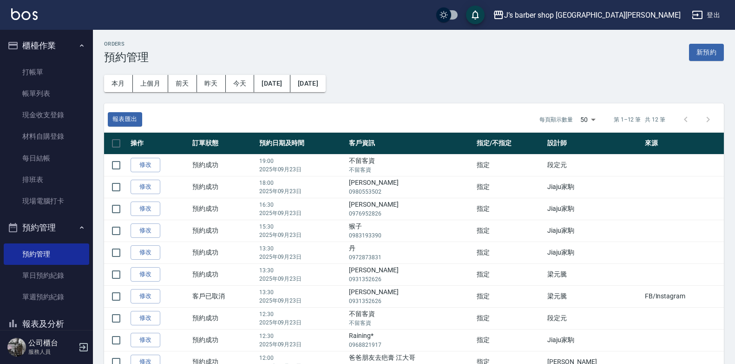 This screenshot has width=735, height=364. Describe the element at coordinates (410, 235) in the screenshot. I see `p: 0983193390` at that location.